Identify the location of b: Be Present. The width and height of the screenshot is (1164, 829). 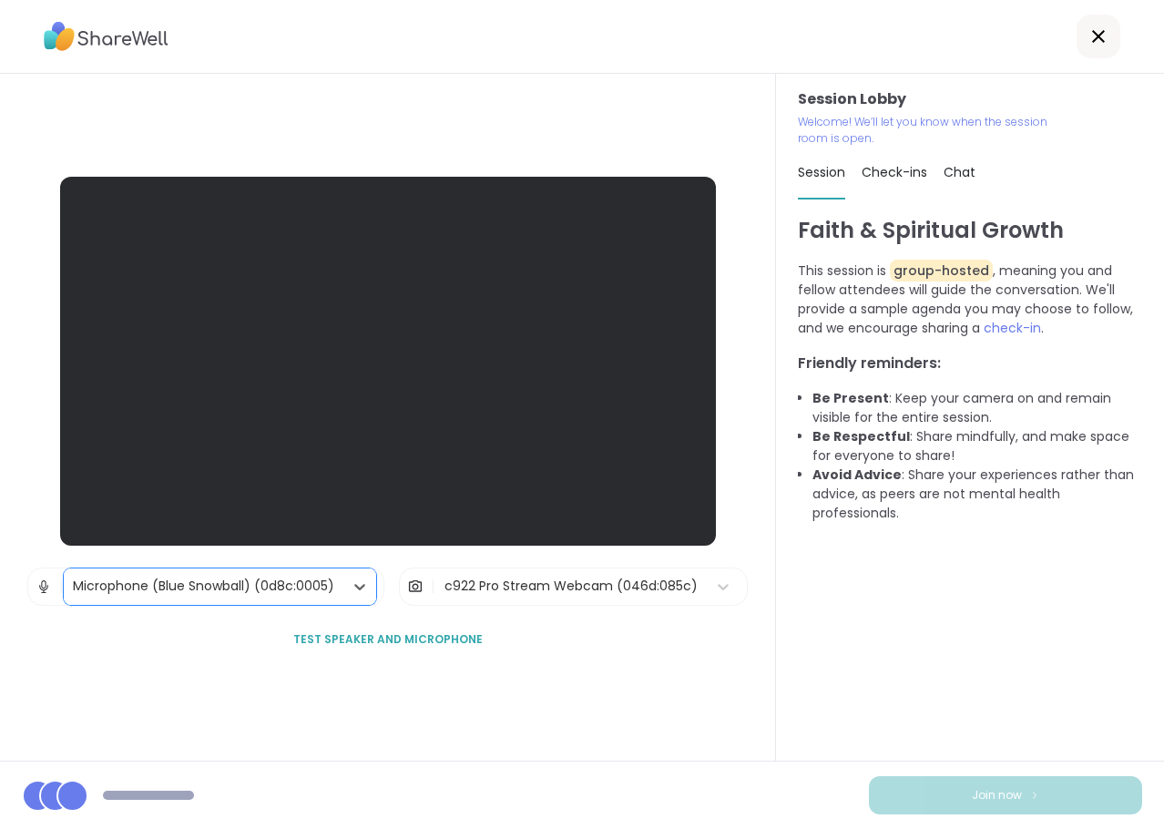
(850, 398).